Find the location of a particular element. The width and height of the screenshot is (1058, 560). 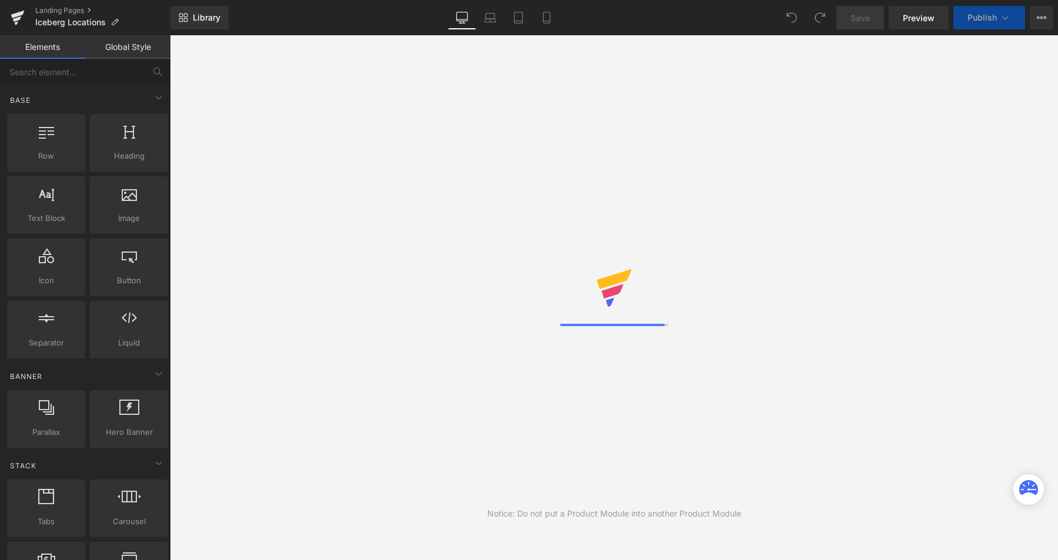

span: Hero Banner is located at coordinates (129, 432).